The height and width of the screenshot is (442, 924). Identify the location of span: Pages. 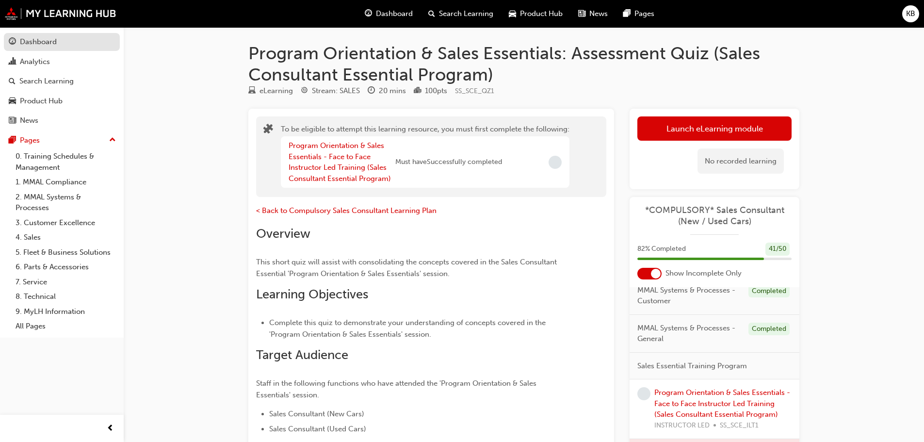
(644, 14).